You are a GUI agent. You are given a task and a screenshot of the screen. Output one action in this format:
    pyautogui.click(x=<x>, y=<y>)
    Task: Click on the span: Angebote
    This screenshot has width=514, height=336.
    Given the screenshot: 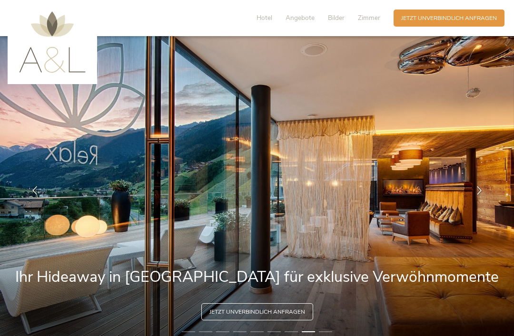 What is the action you would take?
    pyautogui.click(x=300, y=18)
    